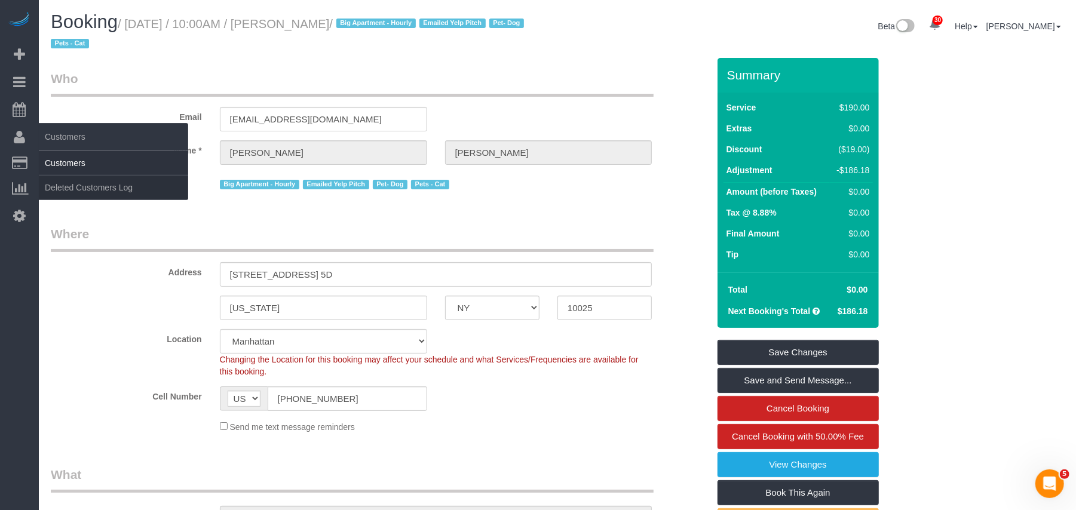  Describe the element at coordinates (739, 128) in the screenshot. I see `label: Extras` at that location.